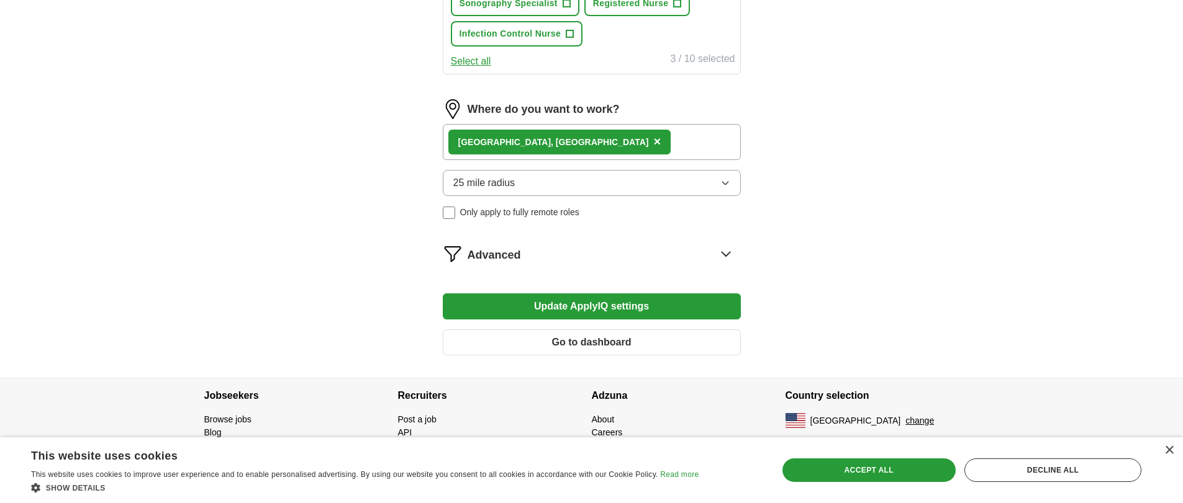  What do you see at coordinates (494, 255) in the screenshot?
I see `span: Advanced` at bounding box center [494, 255].